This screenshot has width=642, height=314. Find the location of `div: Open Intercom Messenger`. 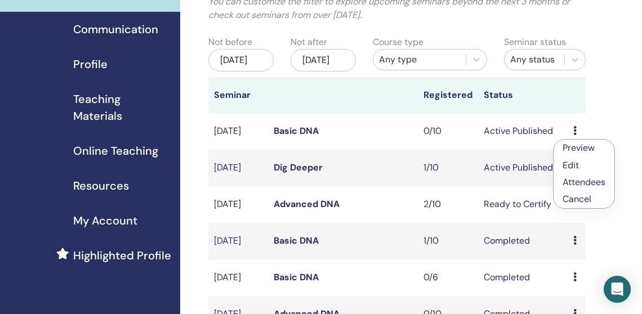

div: Open Intercom Messenger is located at coordinates (617, 289).